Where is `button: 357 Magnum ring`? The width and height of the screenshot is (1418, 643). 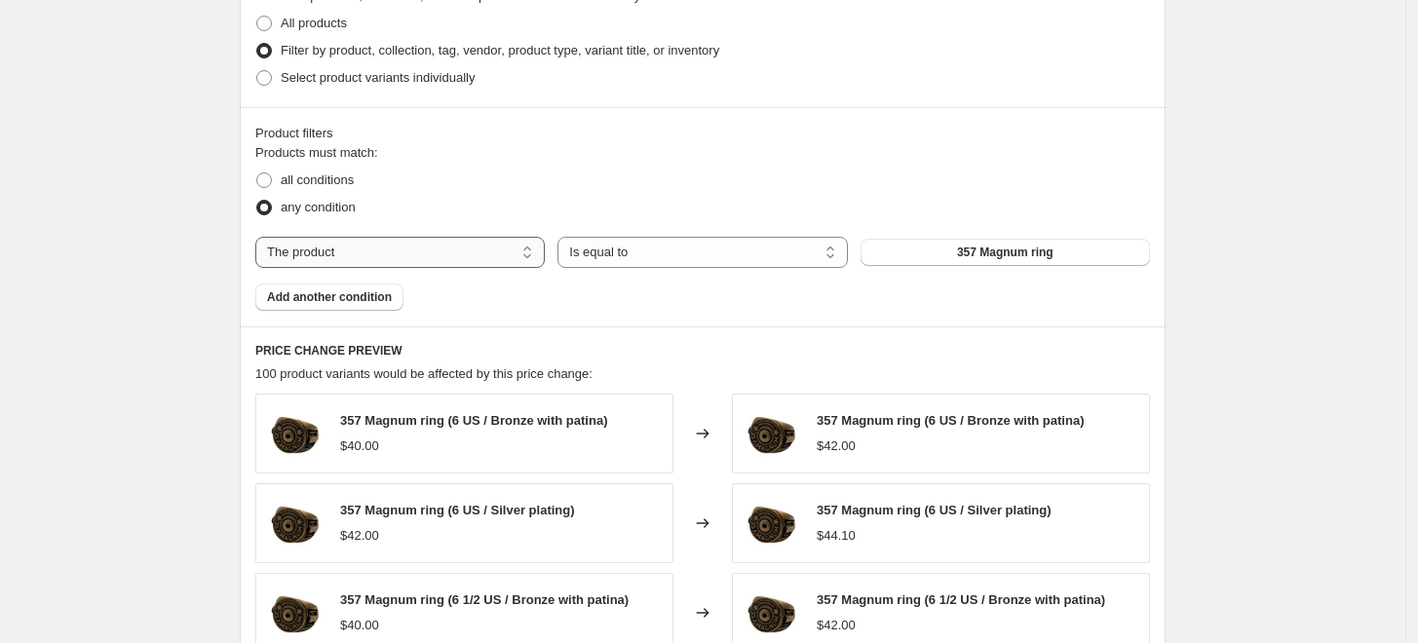
button: 357 Magnum ring is located at coordinates (1005, 252).